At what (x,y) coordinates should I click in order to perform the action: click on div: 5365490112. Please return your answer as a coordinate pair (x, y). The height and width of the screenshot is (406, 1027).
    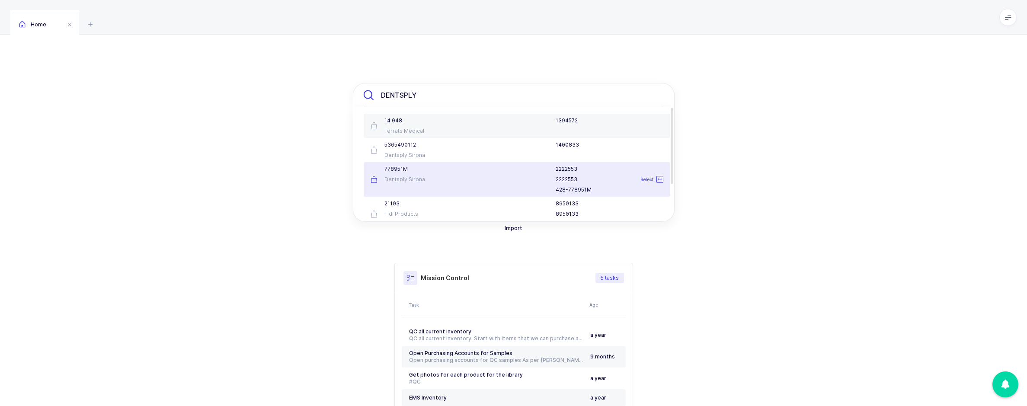
    Looking at the image, I should click on (416, 145).